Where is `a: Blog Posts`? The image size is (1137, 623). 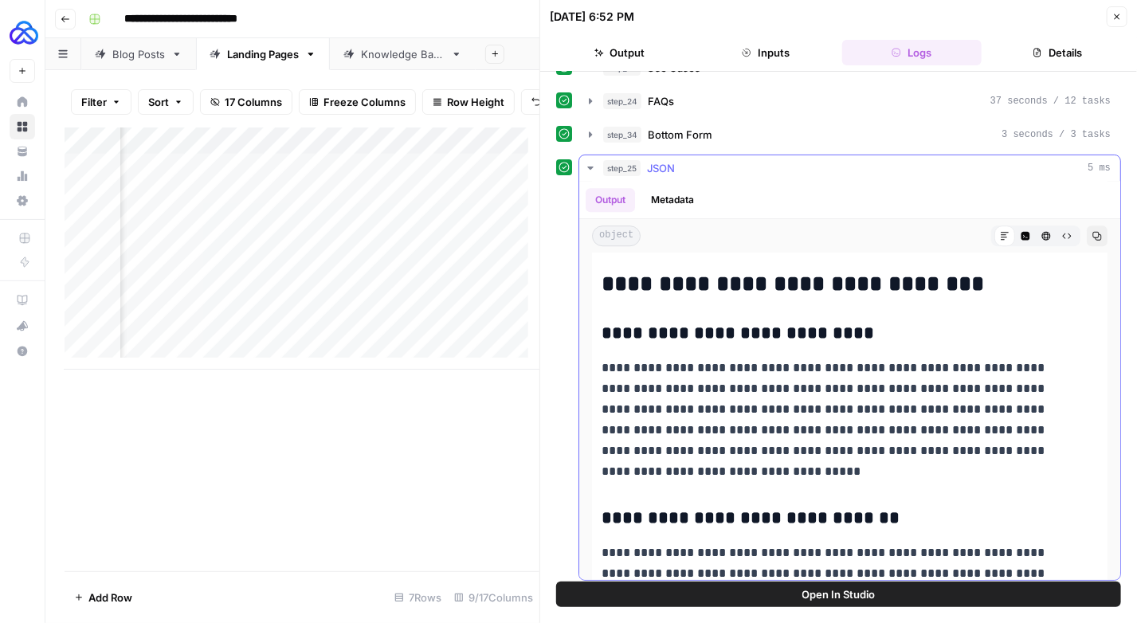 a: Blog Posts is located at coordinates (139, 54).